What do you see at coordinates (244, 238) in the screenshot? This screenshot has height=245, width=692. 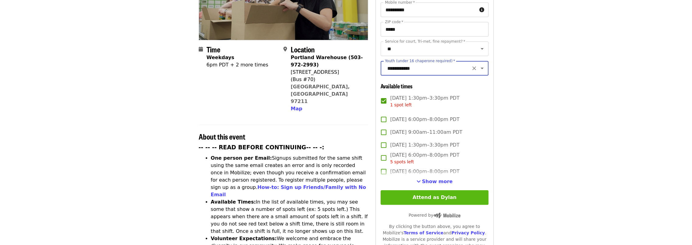 I see `strong: Volunteer Expectations:` at bounding box center [244, 238].